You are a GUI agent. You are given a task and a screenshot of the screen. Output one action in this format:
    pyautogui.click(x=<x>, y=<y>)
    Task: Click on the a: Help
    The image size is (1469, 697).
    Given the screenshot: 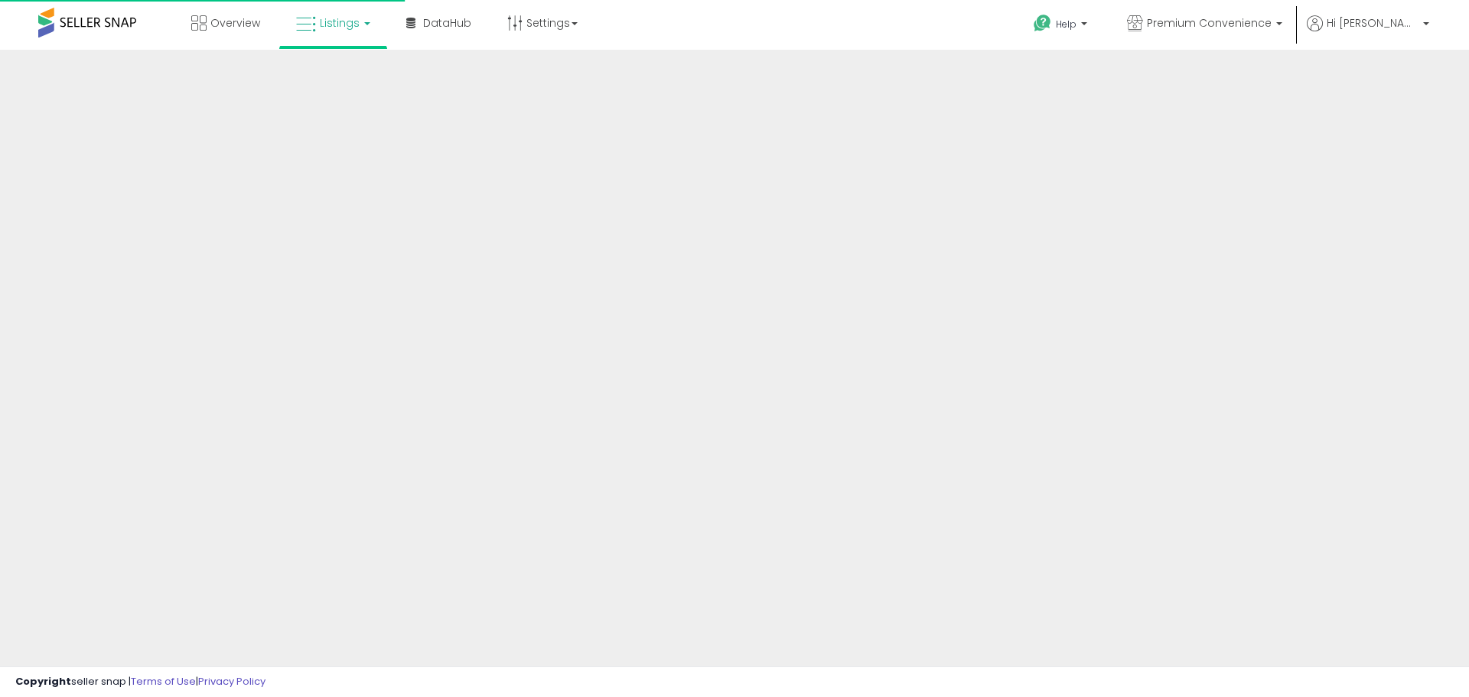 What is the action you would take?
    pyautogui.click(x=1062, y=26)
    